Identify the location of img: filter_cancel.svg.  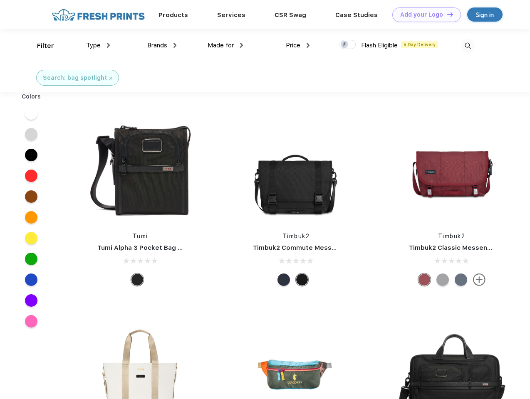
(111, 78).